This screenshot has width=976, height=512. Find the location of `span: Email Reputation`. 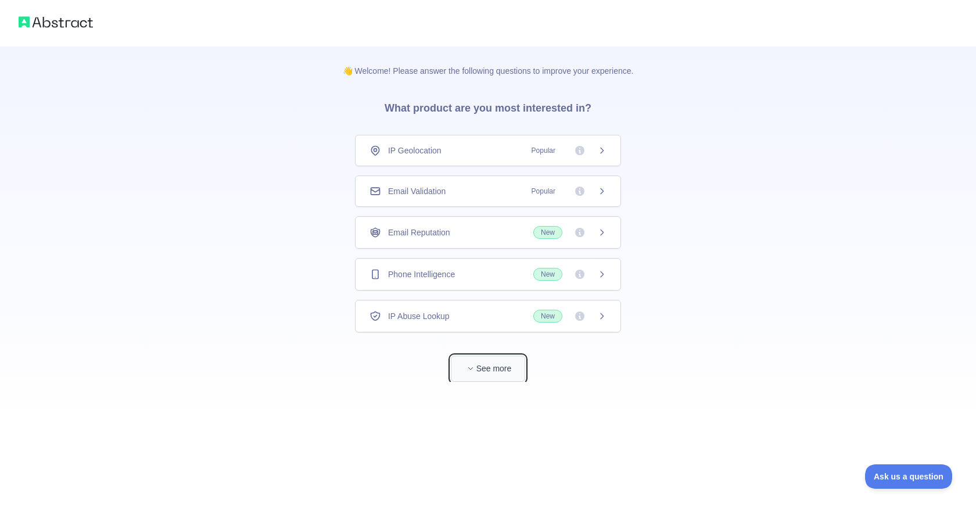

span: Email Reputation is located at coordinates (419, 232).